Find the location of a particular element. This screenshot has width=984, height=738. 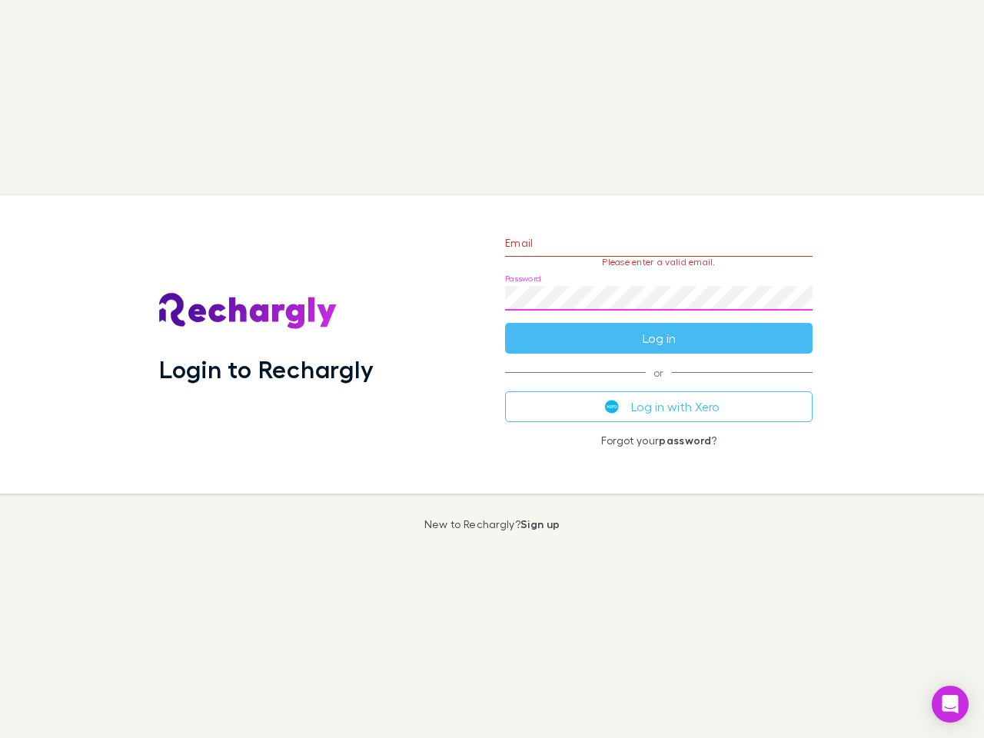

button: Log in with Xero is located at coordinates (659, 406).